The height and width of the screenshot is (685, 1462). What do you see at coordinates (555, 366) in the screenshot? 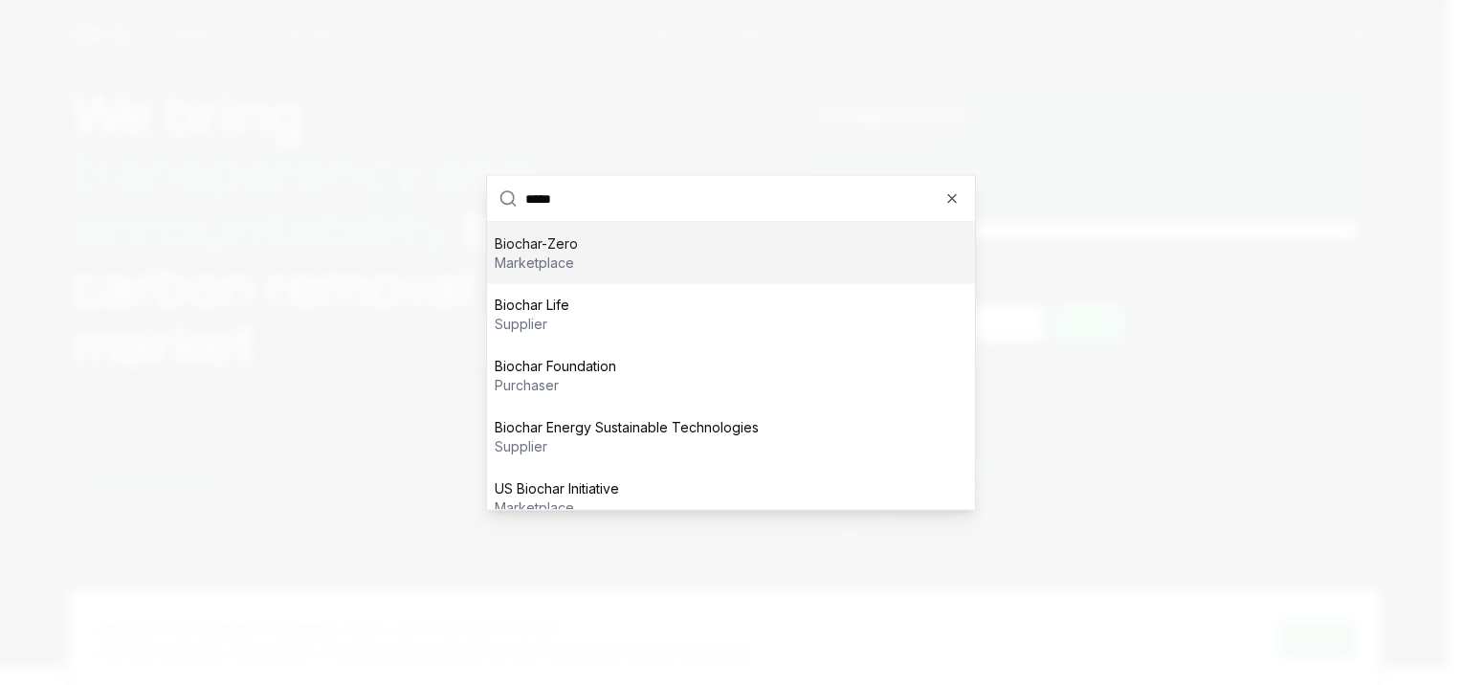
I see `p: Biochar Foundation` at bounding box center [555, 366].